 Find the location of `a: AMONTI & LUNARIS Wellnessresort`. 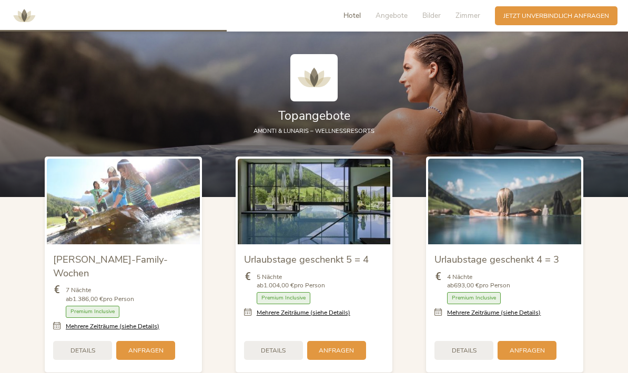

a: AMONTI & LUNARIS Wellnessresort is located at coordinates (24, 15).